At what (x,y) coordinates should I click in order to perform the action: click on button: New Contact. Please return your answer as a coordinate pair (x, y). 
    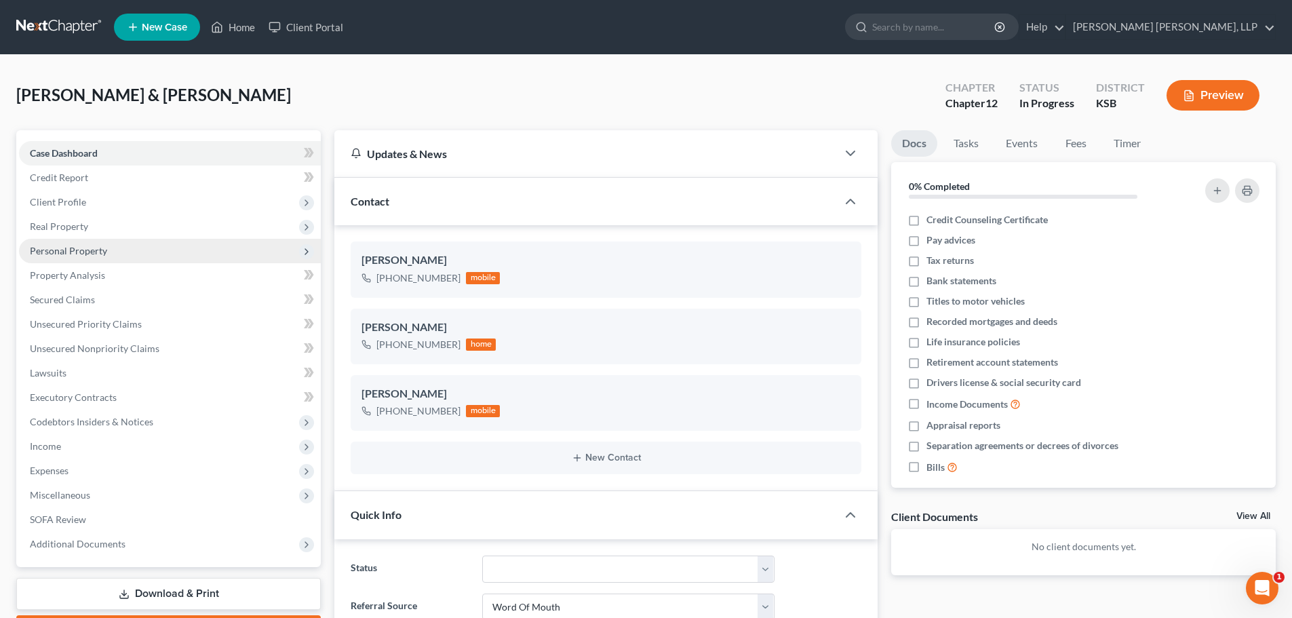
    Looking at the image, I should click on (606, 458).